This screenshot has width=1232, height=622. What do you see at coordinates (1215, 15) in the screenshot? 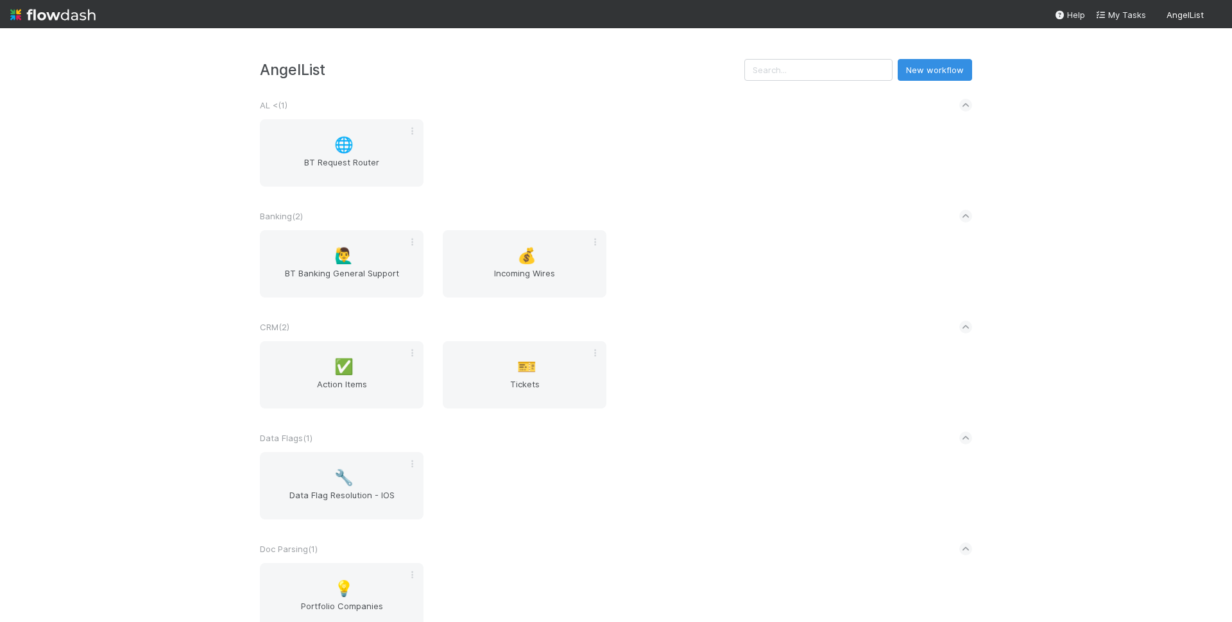
I see `img: avatar_00bac1b4-31d4-408a-a3b3-edb667efc506.png` at bounding box center [1215, 15].